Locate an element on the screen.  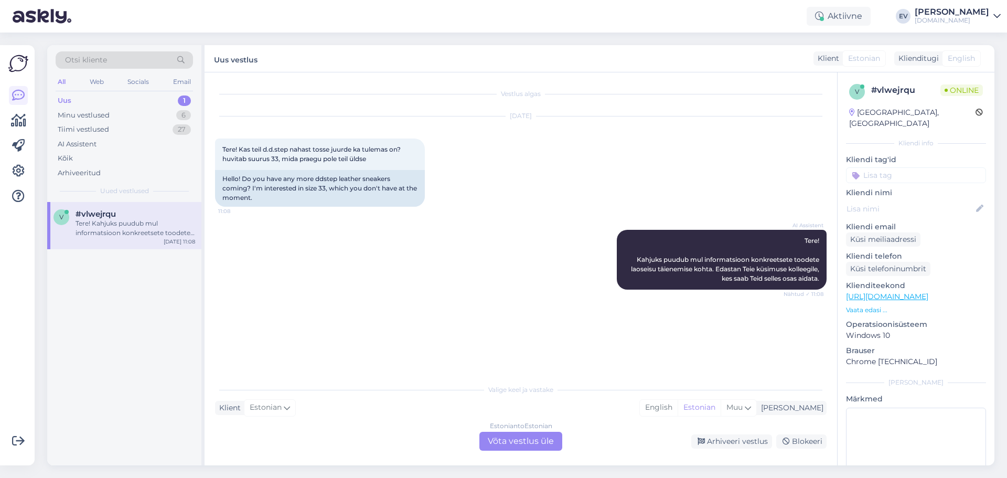
span: AI Assistent is located at coordinates (804, 225).